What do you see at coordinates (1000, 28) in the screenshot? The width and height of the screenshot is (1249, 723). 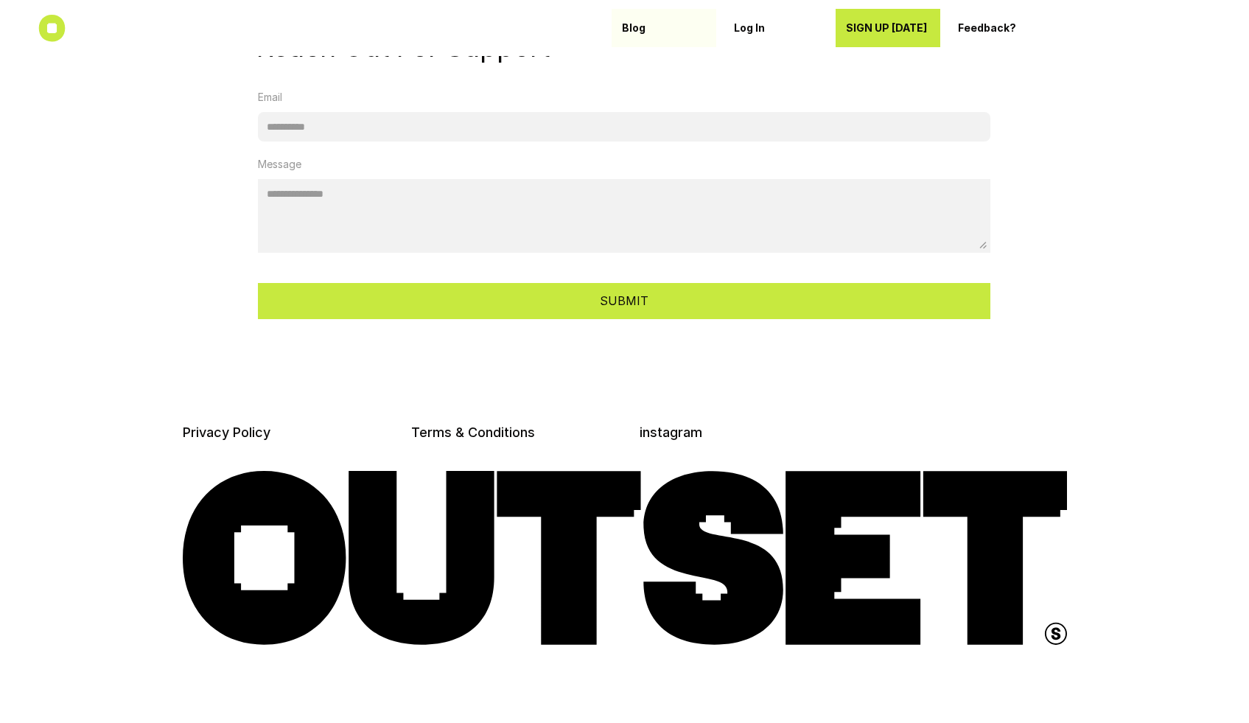 I see `p: Feedback?` at bounding box center [1000, 28].